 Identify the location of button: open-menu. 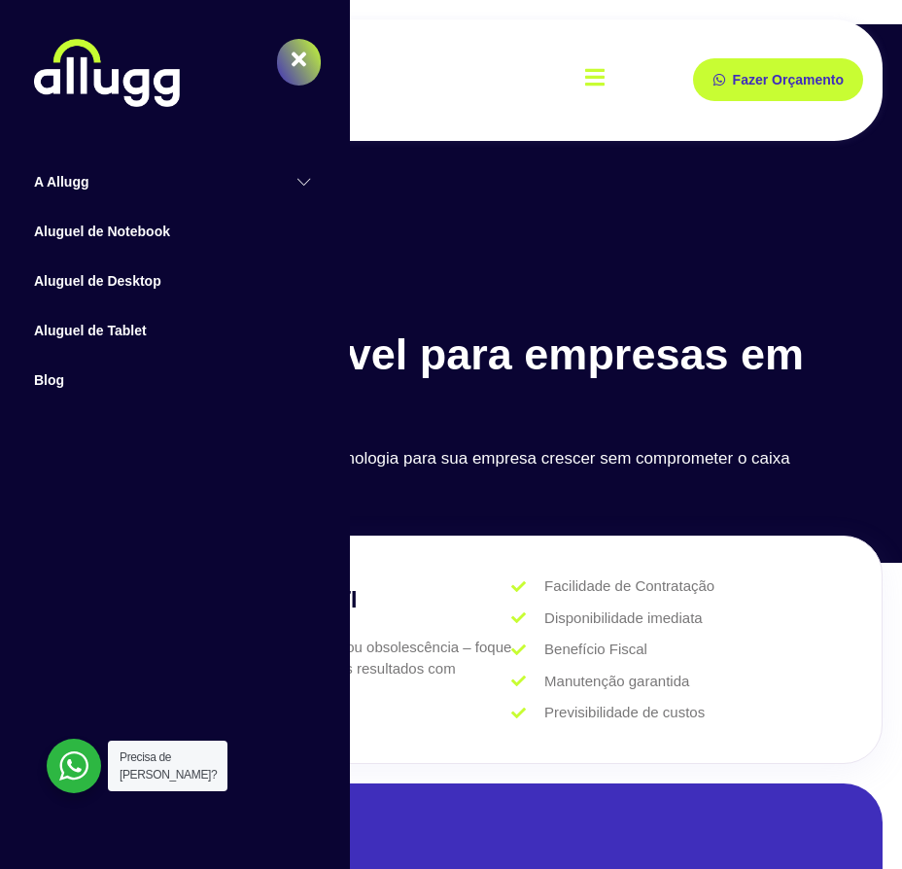
(595, 80).